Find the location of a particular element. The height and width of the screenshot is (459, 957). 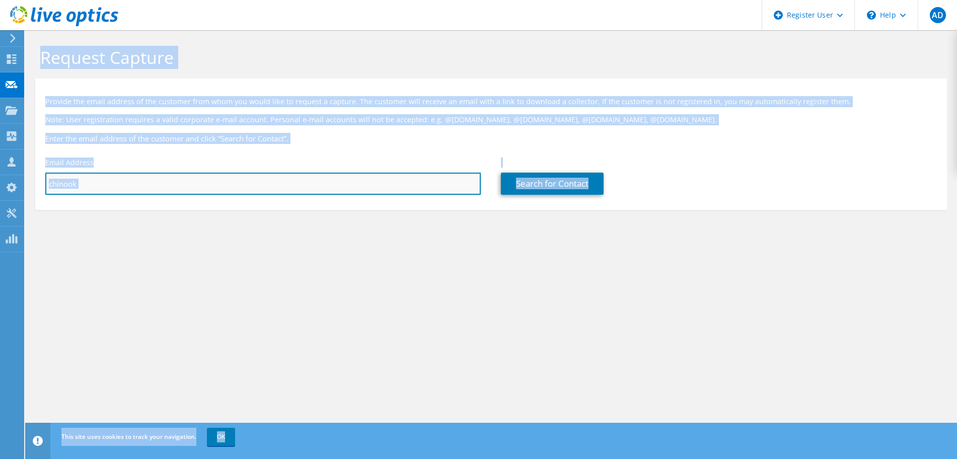

h3: Enter the email address of the customer and click “Search for Contact”. is located at coordinates (491, 138).